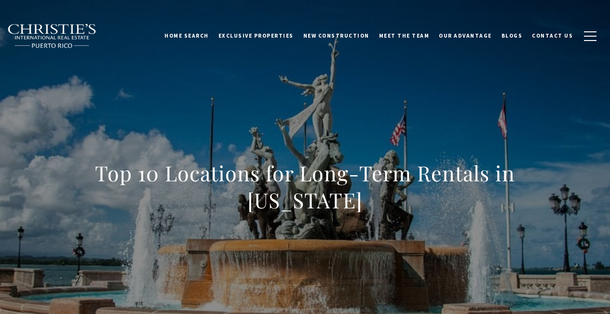 The image size is (610, 314). Describe the element at coordinates (512, 36) in the screenshot. I see `span: Blogs` at that location.